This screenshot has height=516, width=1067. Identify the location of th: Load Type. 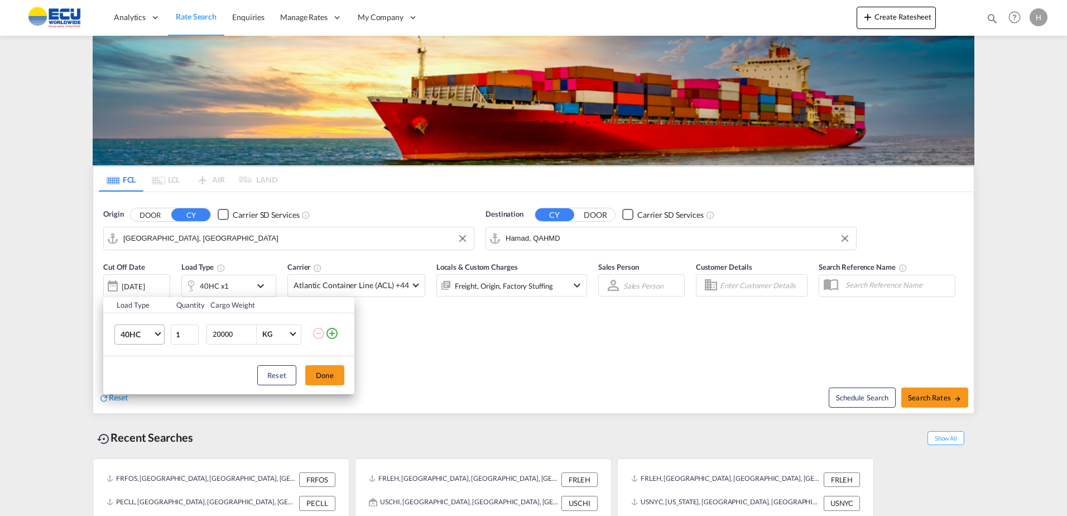
(136, 305).